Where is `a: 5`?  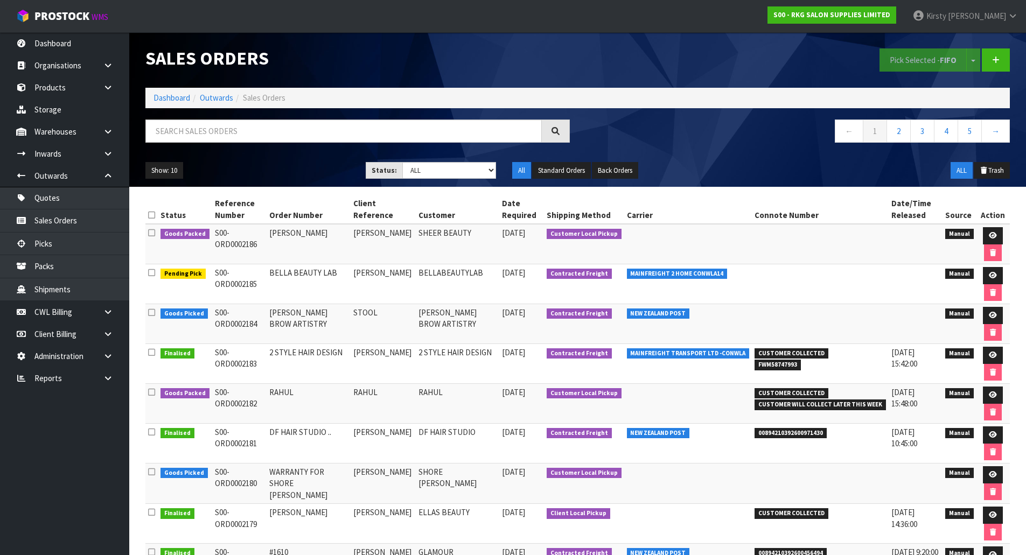 a: 5 is located at coordinates (969, 131).